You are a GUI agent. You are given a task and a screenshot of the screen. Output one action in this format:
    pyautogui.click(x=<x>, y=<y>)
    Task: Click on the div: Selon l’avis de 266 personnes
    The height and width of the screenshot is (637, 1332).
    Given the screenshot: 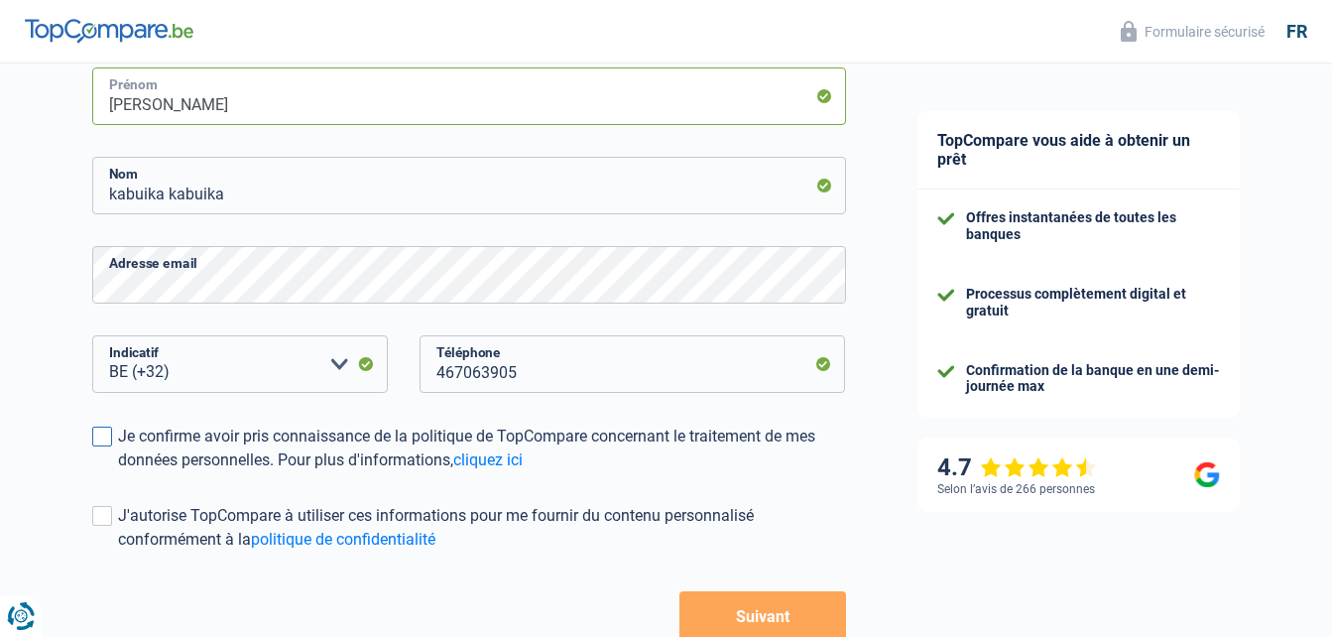 What is the action you would take?
    pyautogui.click(x=1016, y=489)
    